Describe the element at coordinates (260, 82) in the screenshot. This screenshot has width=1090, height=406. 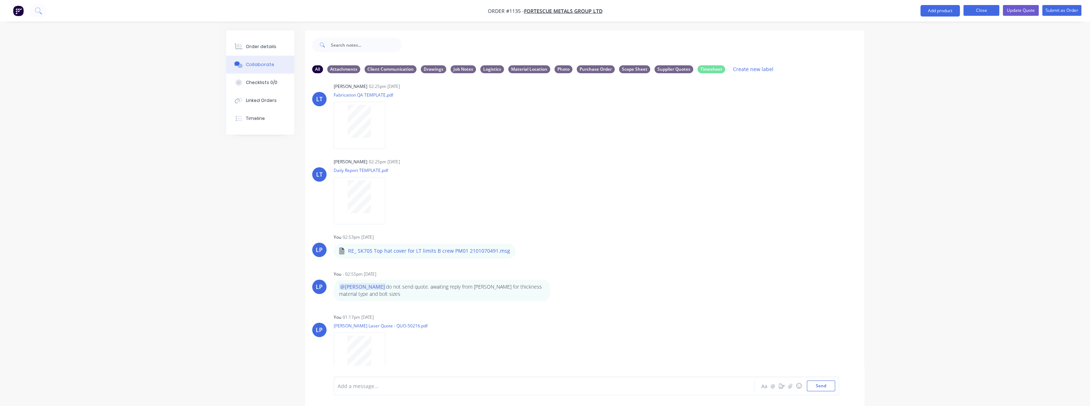
I see `button: Checklists 0/0` at that location.